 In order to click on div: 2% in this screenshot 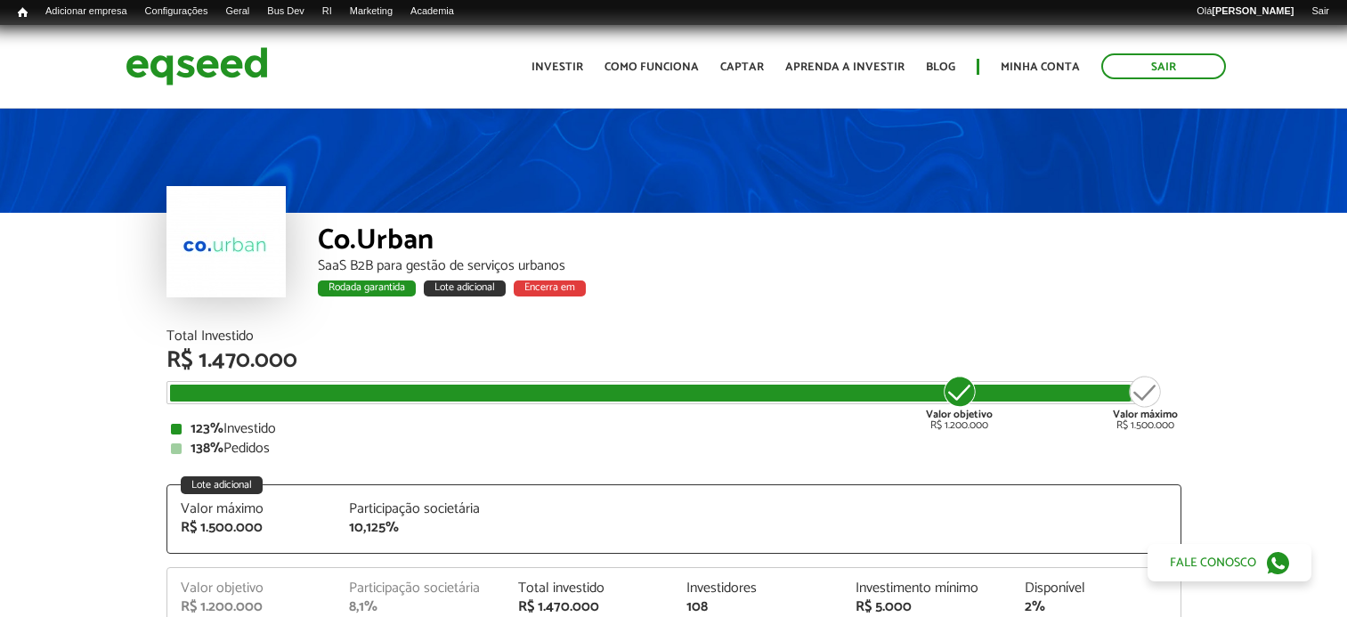, I will do `click(1096, 607)`.